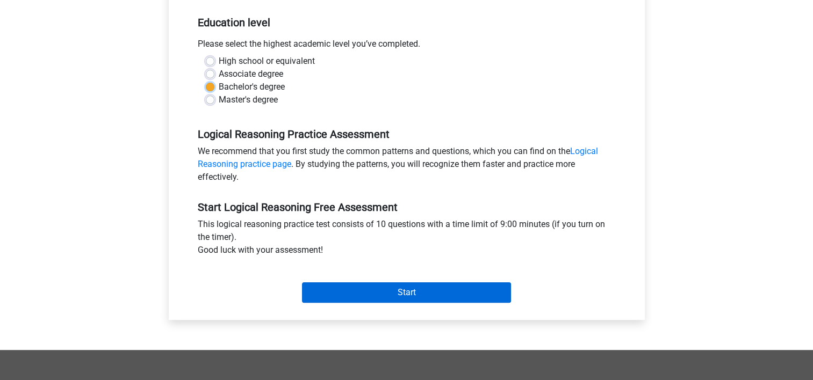  What do you see at coordinates (407, 240) in the screenshot?
I see `div: This logical reasoning practice test consists of 10 questions with a time limit of 9:00 minutes (...` at bounding box center [407, 240].